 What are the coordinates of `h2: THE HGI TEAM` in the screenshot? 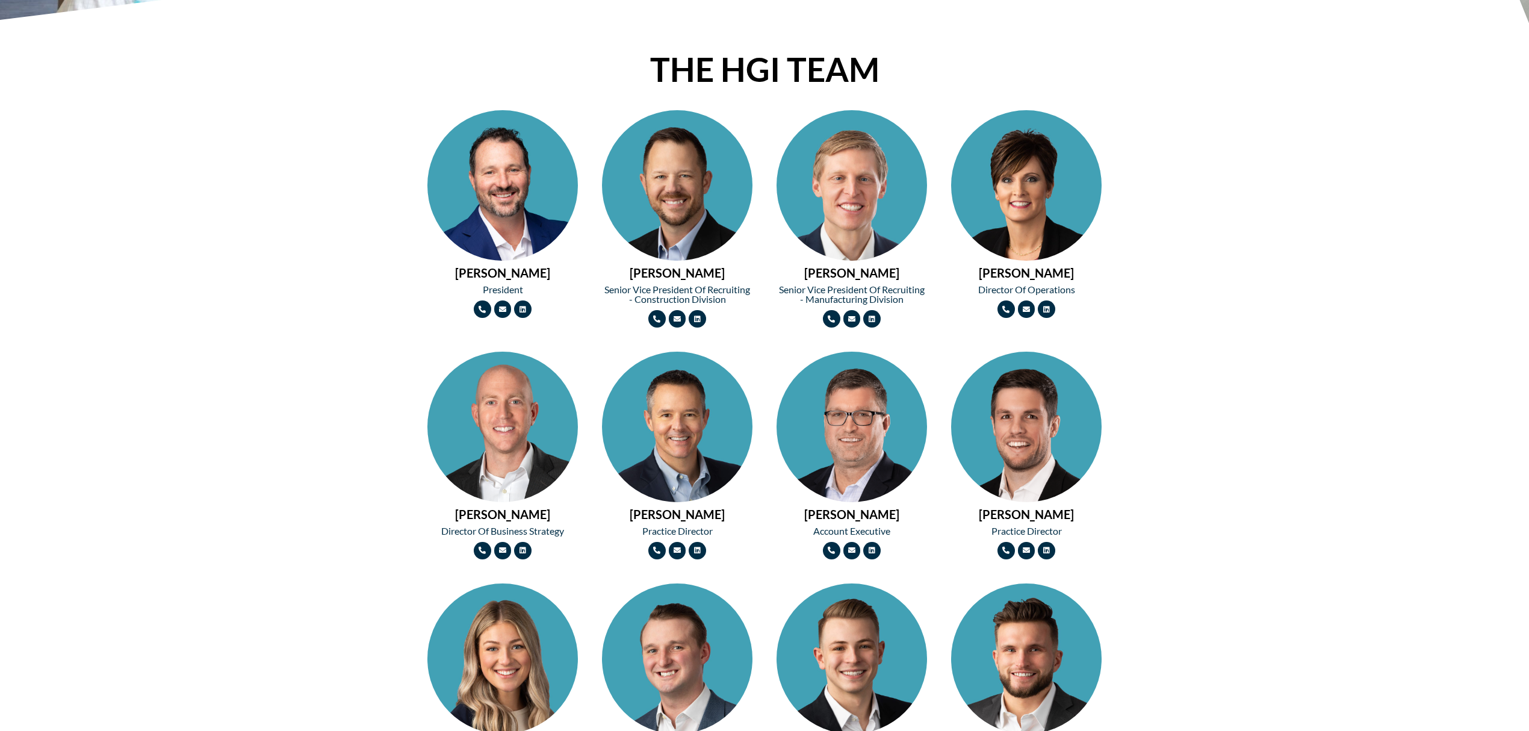 It's located at (765, 69).